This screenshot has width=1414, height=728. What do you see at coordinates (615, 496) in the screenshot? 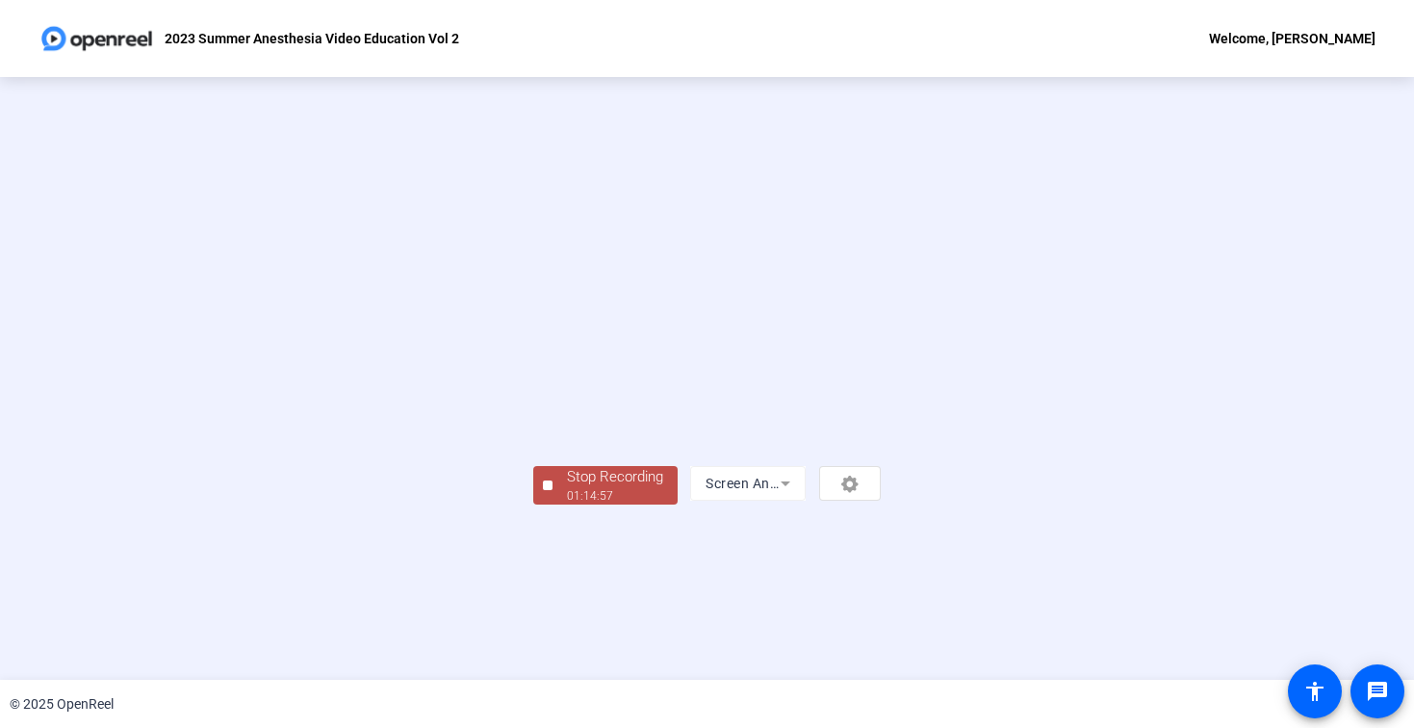
I see `div: 01:14:57` at bounding box center [615, 496].